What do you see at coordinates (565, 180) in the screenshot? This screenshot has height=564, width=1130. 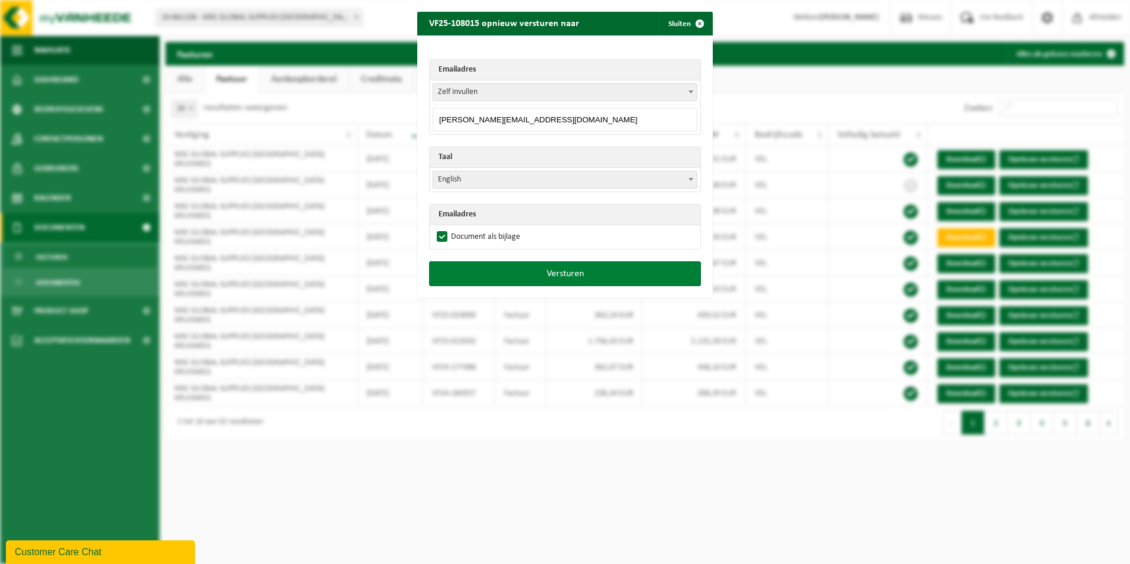 I see `span: English` at bounding box center [565, 180].